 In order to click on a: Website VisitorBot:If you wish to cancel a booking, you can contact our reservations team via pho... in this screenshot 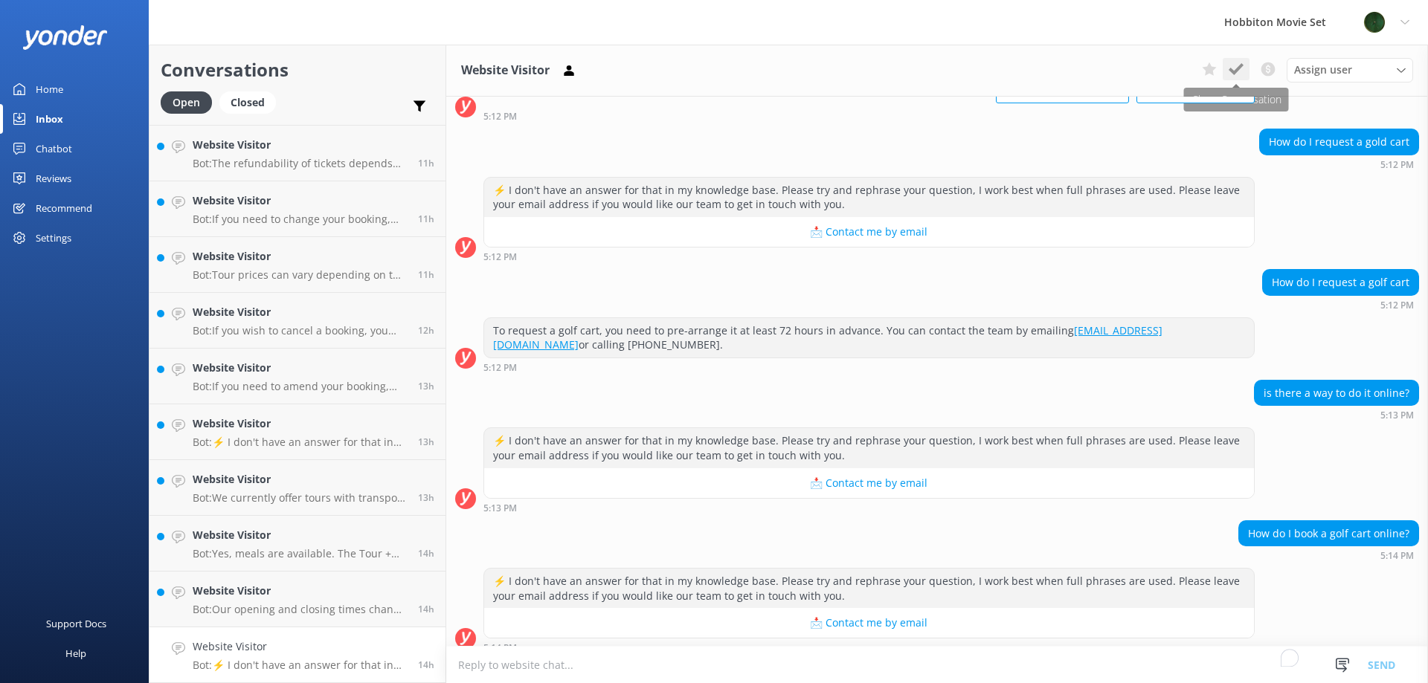, I will do `click(297, 320)`.